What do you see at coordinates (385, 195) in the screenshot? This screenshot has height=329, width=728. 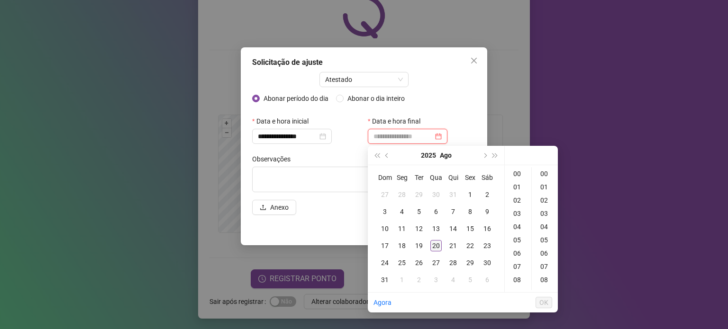 I see `td: 2025-07-27` at bounding box center [385, 195].